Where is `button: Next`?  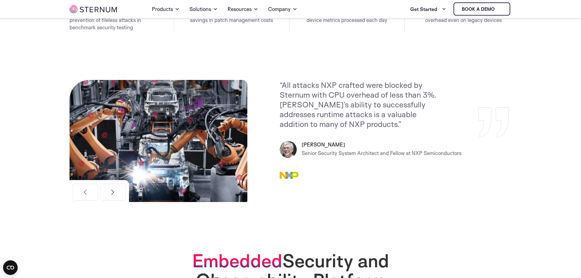
button: Next is located at coordinates (113, 192).